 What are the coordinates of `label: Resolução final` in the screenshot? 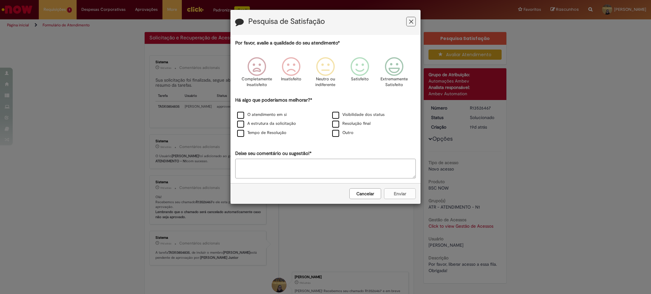 It's located at (351, 124).